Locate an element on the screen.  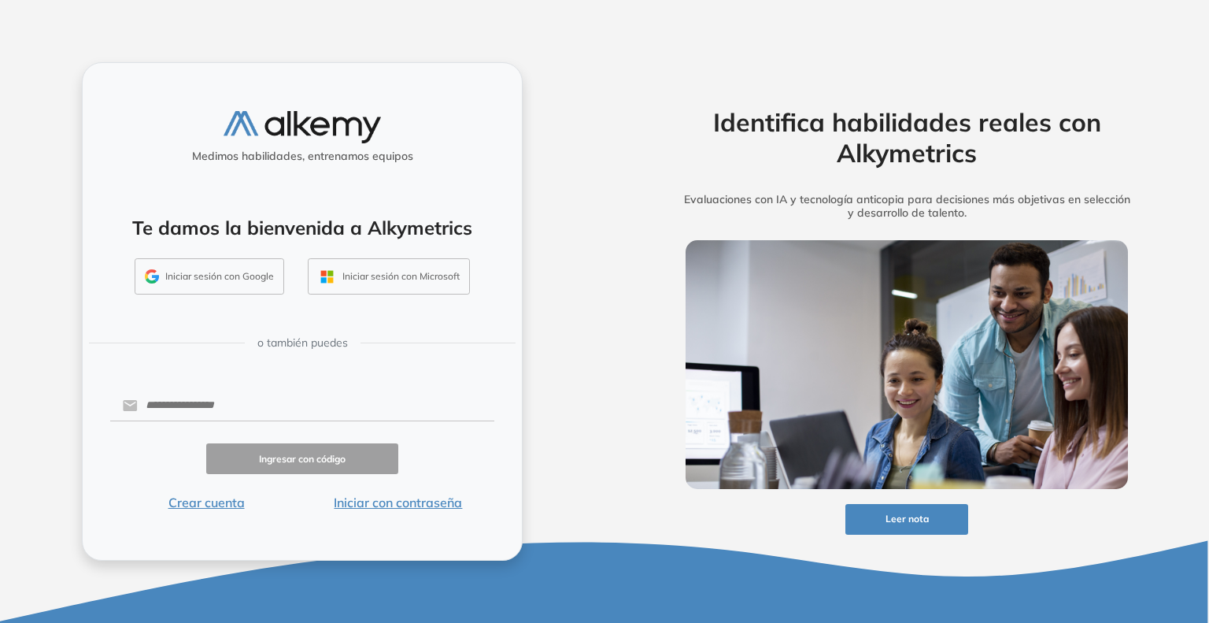
img: GMAIL_ICON is located at coordinates (152, 276).